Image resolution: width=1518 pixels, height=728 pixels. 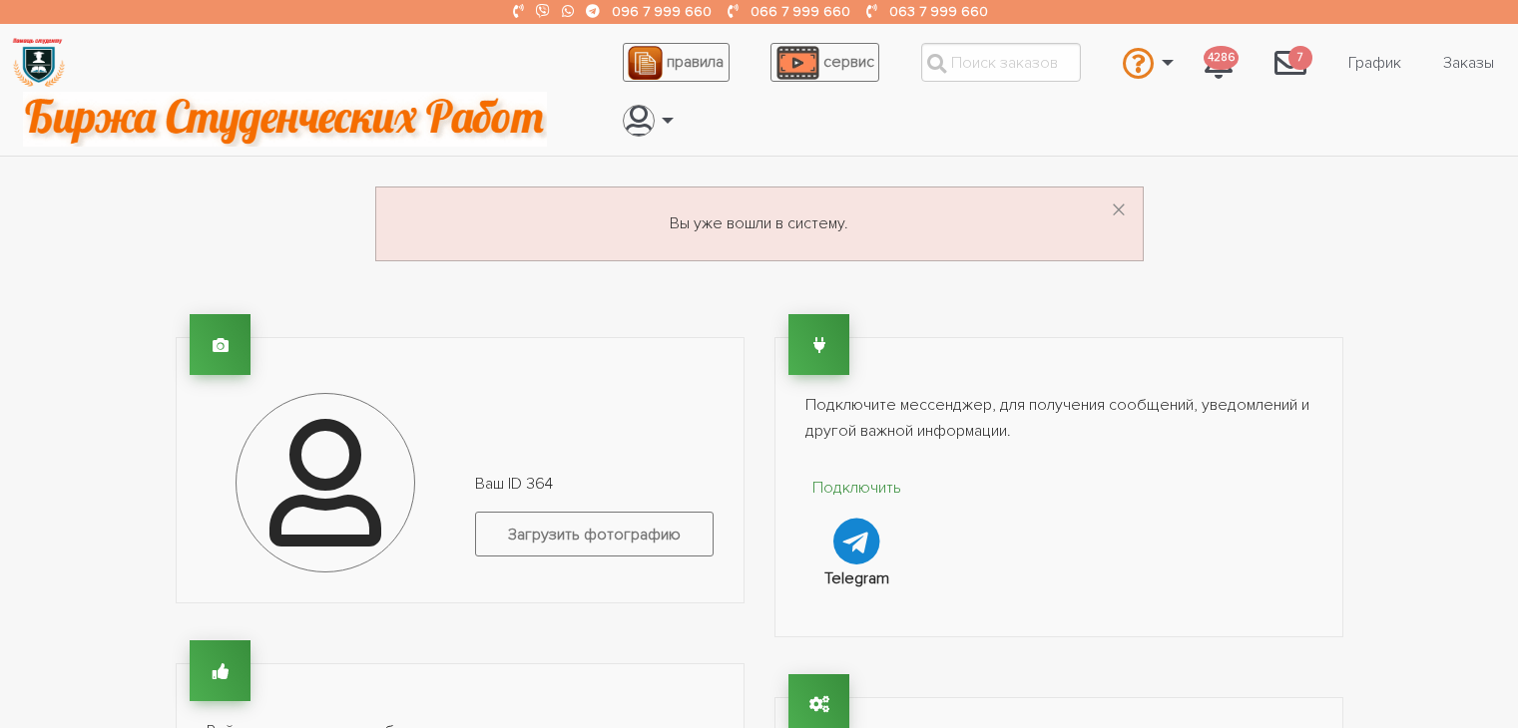 I want to click on a: 063 7 999 660, so click(x=938, y=11).